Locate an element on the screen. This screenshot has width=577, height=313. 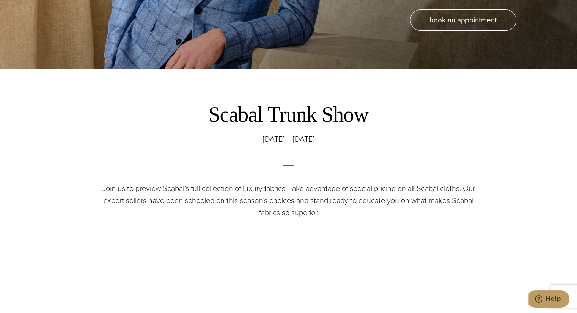
span: Help is located at coordinates (25, 9).